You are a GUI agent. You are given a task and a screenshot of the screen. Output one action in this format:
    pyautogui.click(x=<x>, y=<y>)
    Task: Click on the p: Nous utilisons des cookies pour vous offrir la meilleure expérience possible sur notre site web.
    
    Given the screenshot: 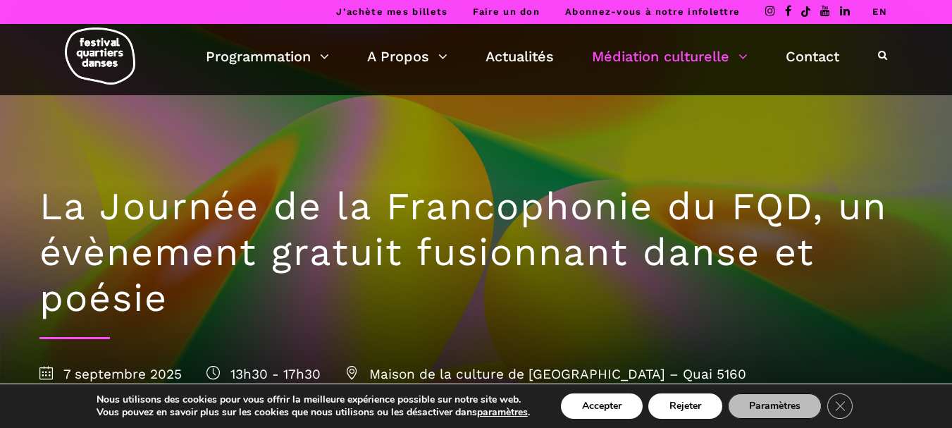 What is the action you would take?
    pyautogui.click(x=313, y=399)
    